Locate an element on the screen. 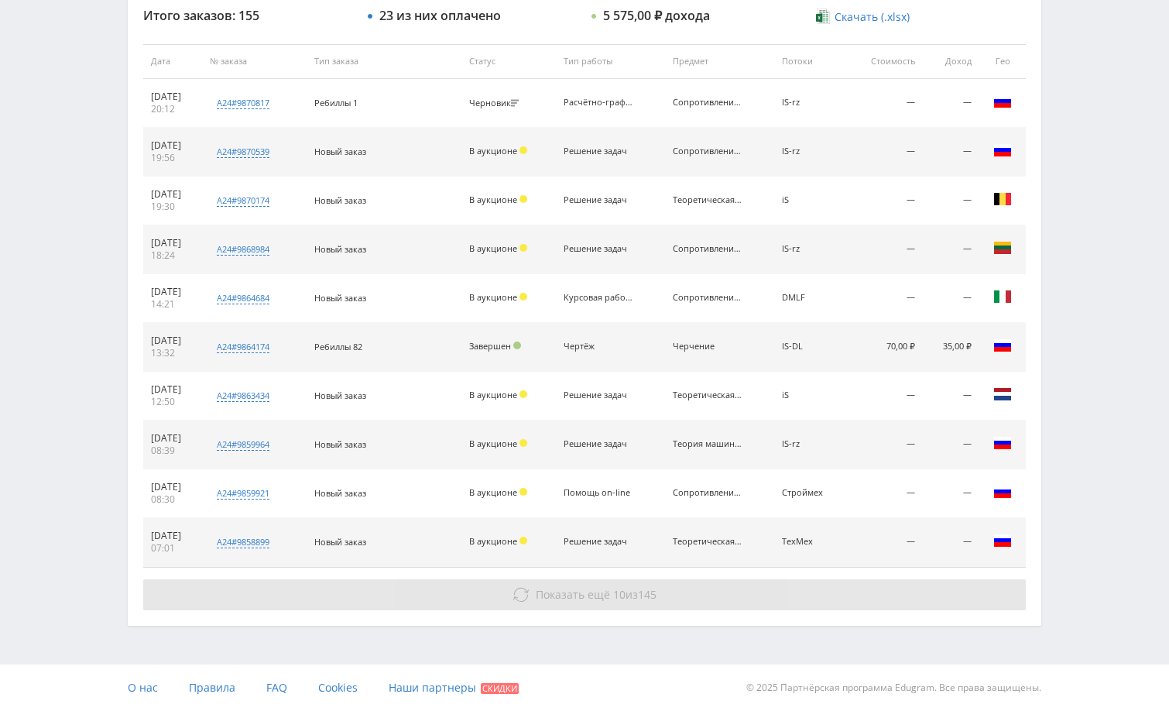 The width and height of the screenshot is (1169, 711). div: a24#9870817 is located at coordinates (243, 103).